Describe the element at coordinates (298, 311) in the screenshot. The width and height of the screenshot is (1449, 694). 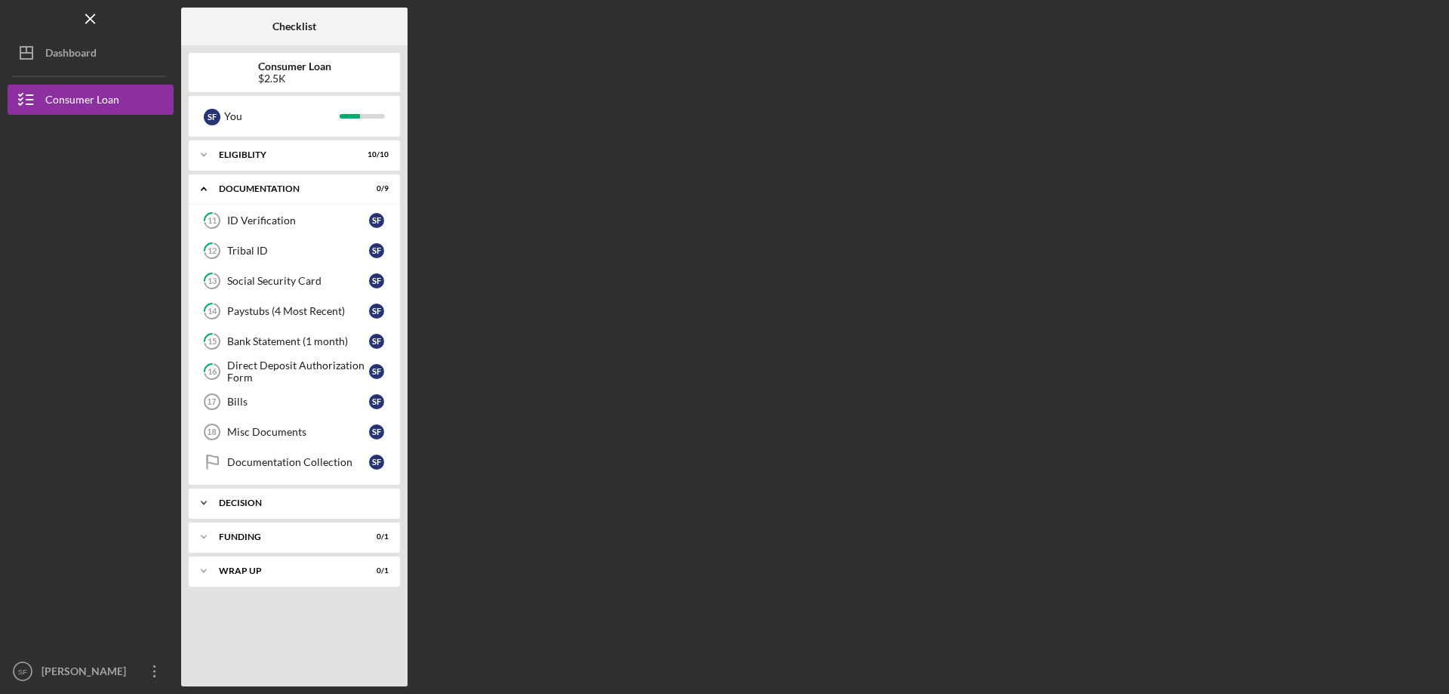
I see `div: Paystubs (4 Most Recent)` at that location.